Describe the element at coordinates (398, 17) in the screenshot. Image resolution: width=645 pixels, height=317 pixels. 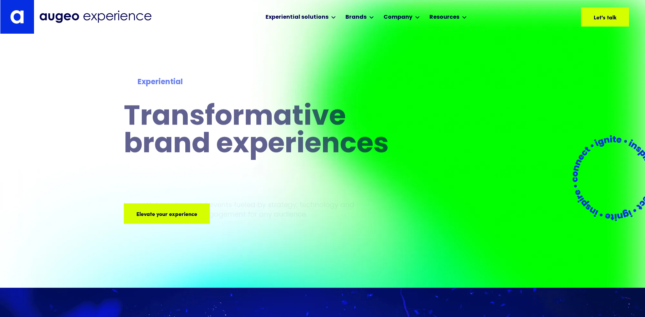
I see `div: Company` at that location.